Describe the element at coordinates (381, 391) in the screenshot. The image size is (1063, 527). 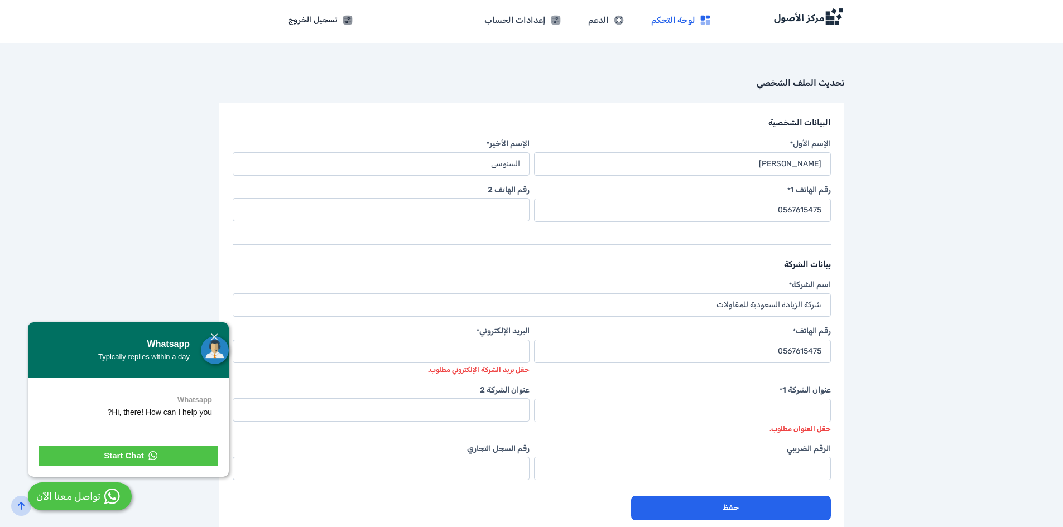
I see `label: عنوان الشركة 2` at that location.